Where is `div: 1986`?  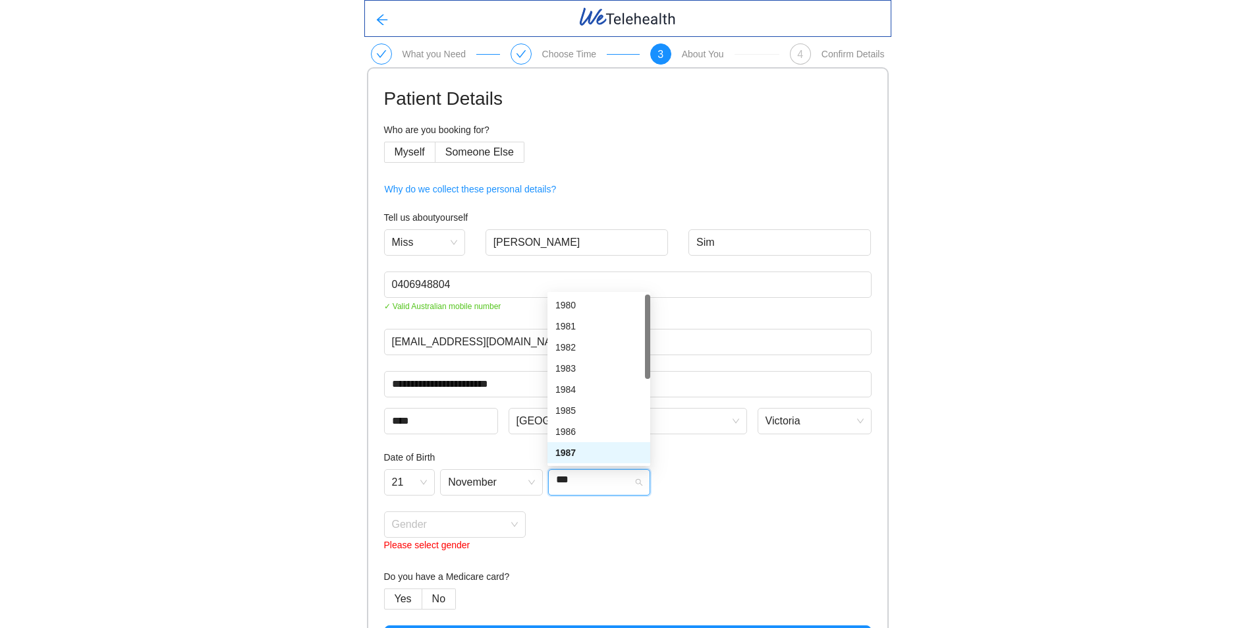 div: 1986 is located at coordinates (599, 432).